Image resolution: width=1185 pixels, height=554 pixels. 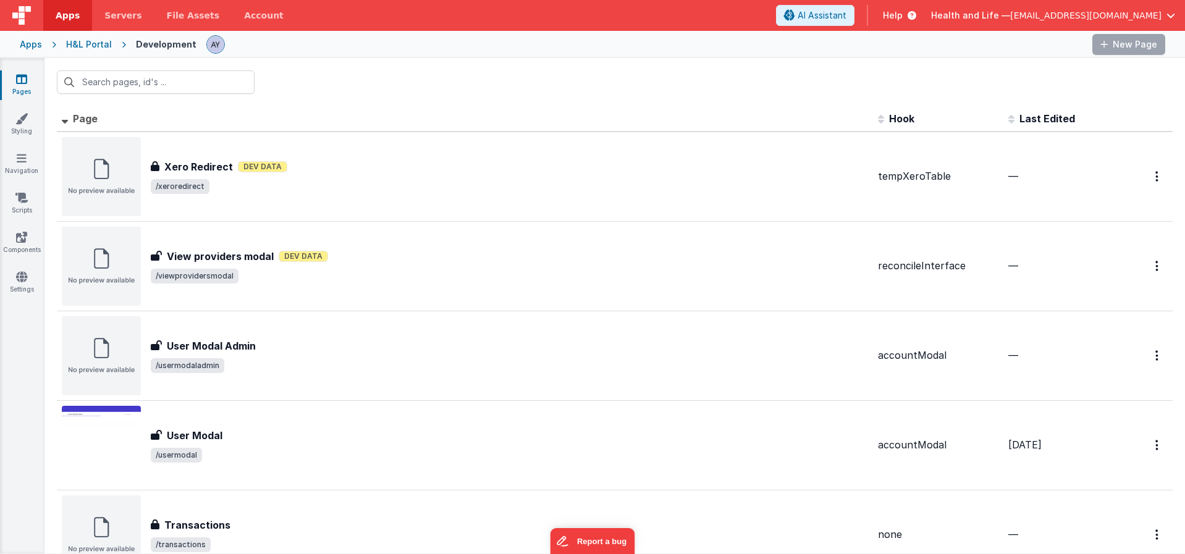 What do you see at coordinates (938, 266) in the screenshot?
I see `div: reconcileInterface` at bounding box center [938, 266].